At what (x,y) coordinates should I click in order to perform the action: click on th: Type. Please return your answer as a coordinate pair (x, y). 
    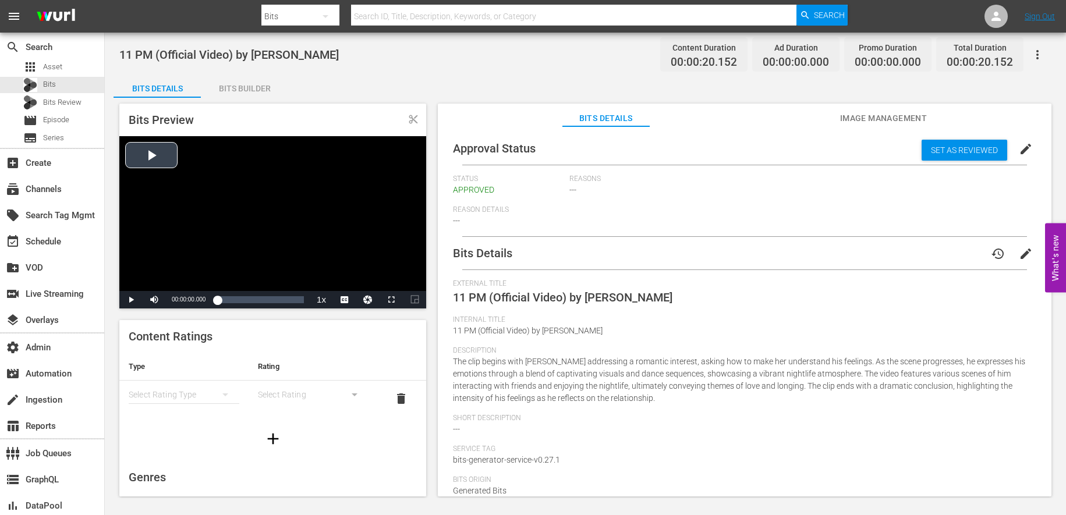
    Looking at the image, I should click on (184, 367).